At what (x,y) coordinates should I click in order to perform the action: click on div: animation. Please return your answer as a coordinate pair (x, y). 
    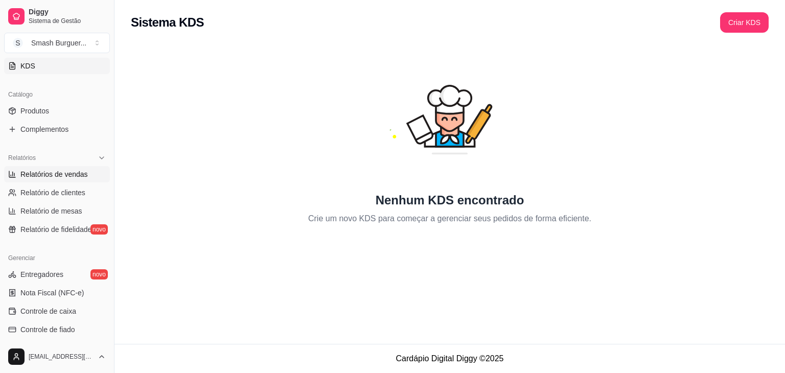
    Looking at the image, I should click on (450, 119).